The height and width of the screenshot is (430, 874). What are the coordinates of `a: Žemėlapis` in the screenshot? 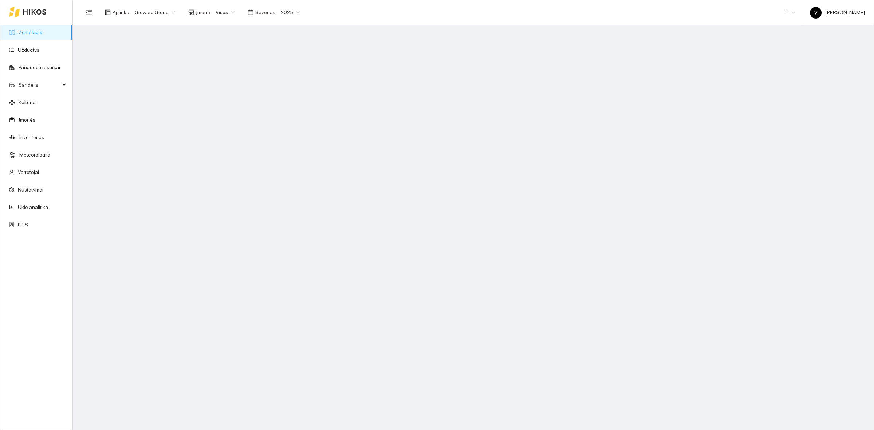 It's located at (30, 32).